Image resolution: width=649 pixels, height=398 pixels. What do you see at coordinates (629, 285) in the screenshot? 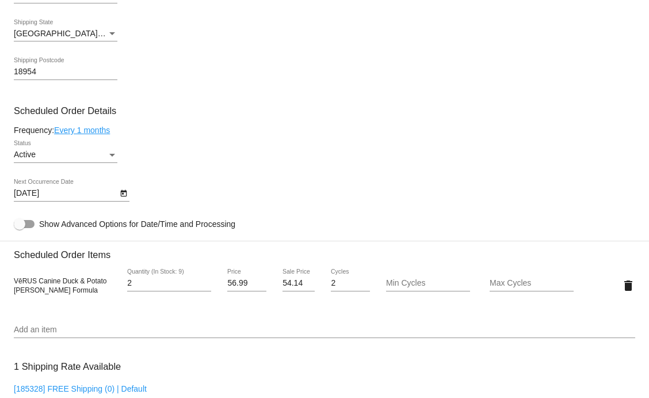
I see `mat-icon: delete` at bounding box center [629, 285].